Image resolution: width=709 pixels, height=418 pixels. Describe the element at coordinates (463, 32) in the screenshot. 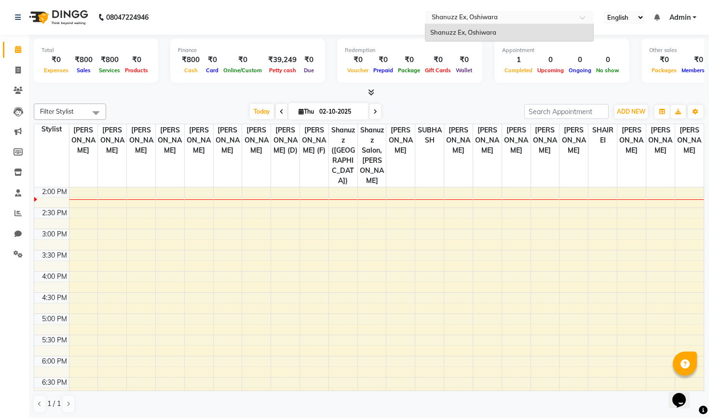

I see `span: Shanuzz Ex, Oshiwara` at that location.